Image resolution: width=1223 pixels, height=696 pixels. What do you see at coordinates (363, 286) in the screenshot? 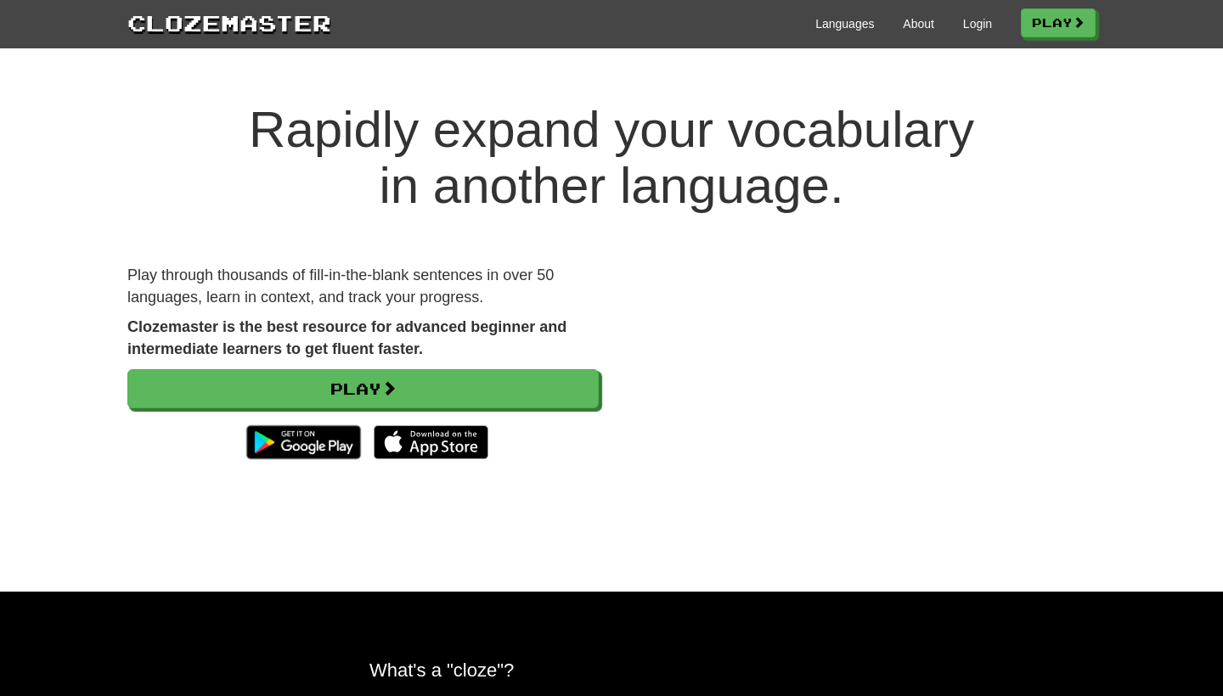
I see `p: Play through thousands of fill-in-the-blank sentences in over 50 languages, learn in context, and...` at bounding box center [363, 286].